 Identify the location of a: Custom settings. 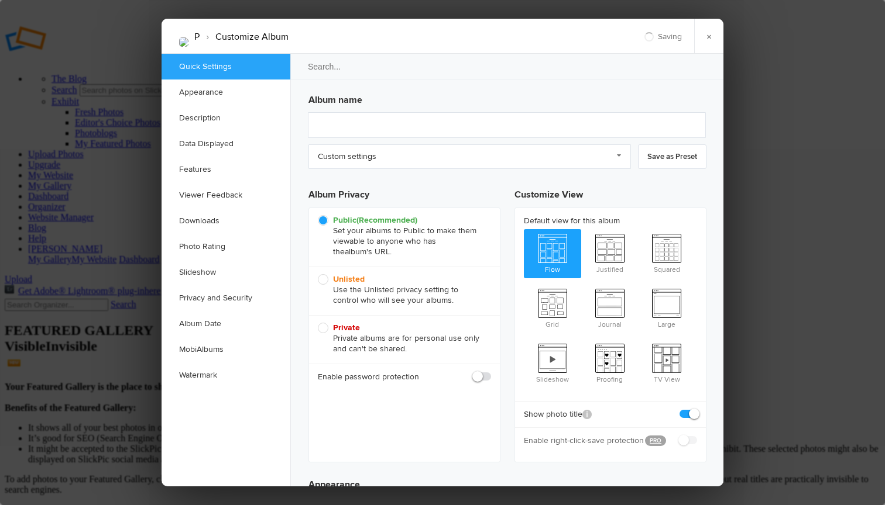
(469, 157).